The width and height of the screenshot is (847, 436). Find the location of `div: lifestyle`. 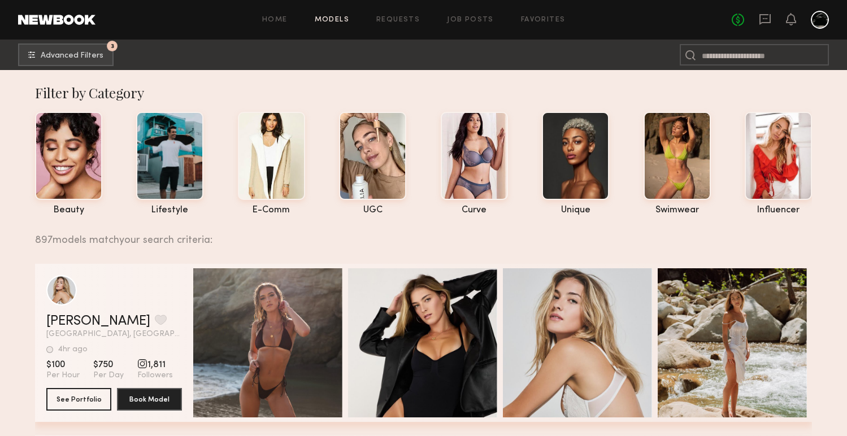

div: lifestyle is located at coordinates (170, 210).